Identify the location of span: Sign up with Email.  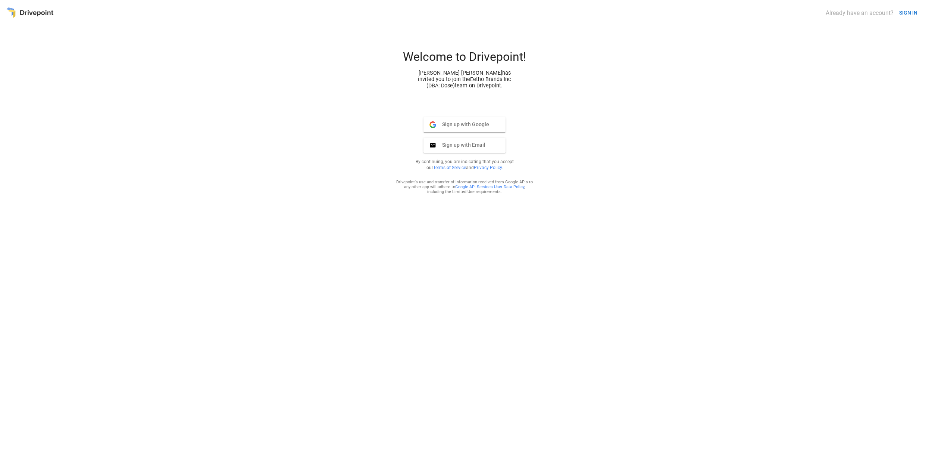
(461, 145).